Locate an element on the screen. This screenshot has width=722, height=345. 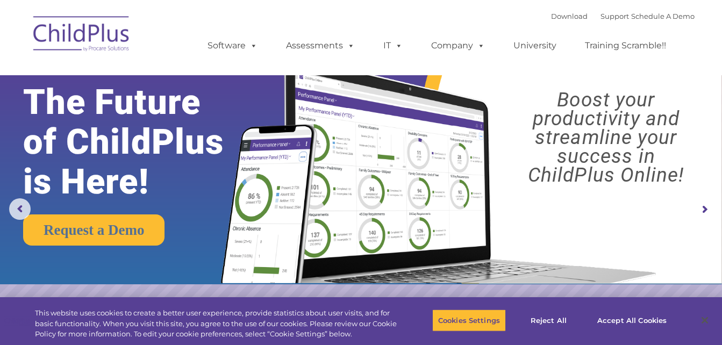
a: IT is located at coordinates (393, 46).